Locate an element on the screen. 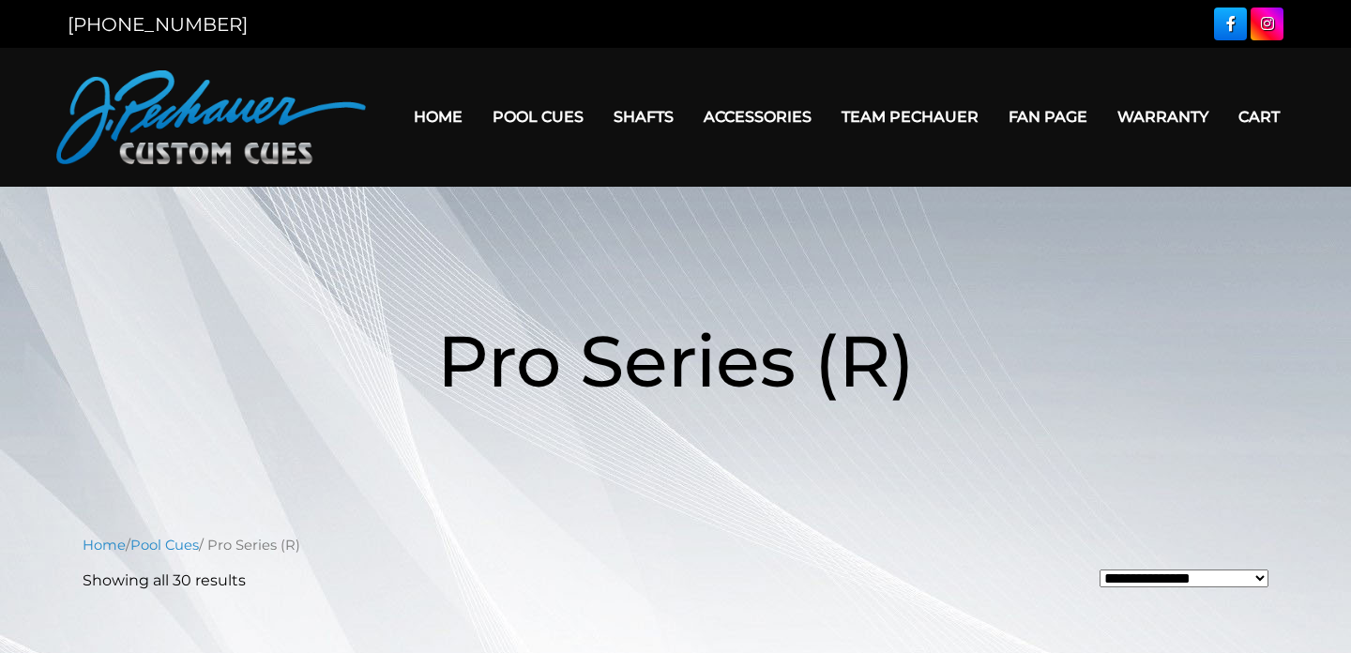 The image size is (1351, 653). select: Shop order is located at coordinates (1184, 578).